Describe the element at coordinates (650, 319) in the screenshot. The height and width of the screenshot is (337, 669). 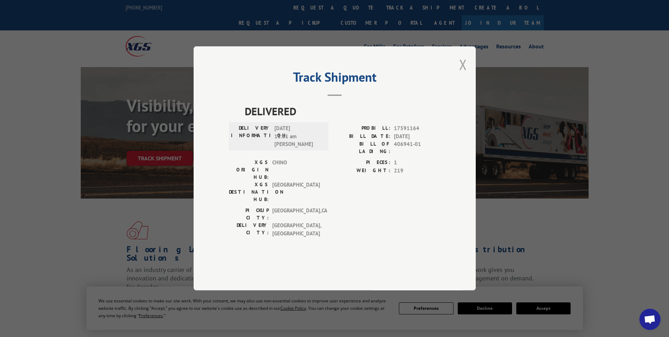
I see `a: Open chat` at that location.